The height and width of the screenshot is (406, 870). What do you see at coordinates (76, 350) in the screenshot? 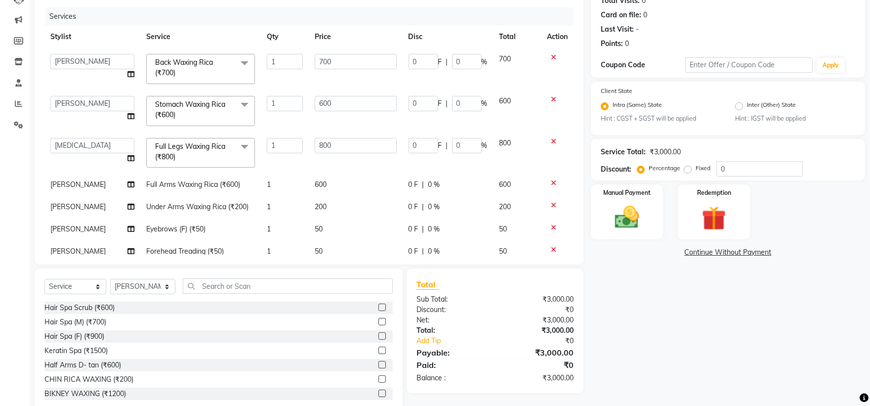
I see `div: Keratin Spa (₹1500)` at bounding box center [76, 350].